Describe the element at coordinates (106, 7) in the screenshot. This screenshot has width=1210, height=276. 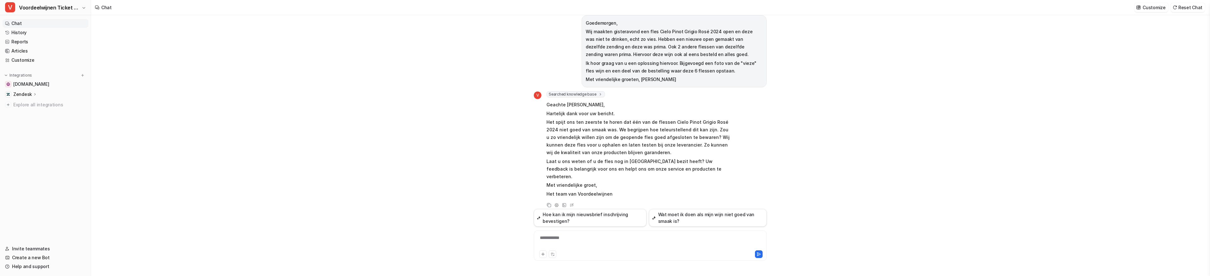
I see `div: Chat` at that location.